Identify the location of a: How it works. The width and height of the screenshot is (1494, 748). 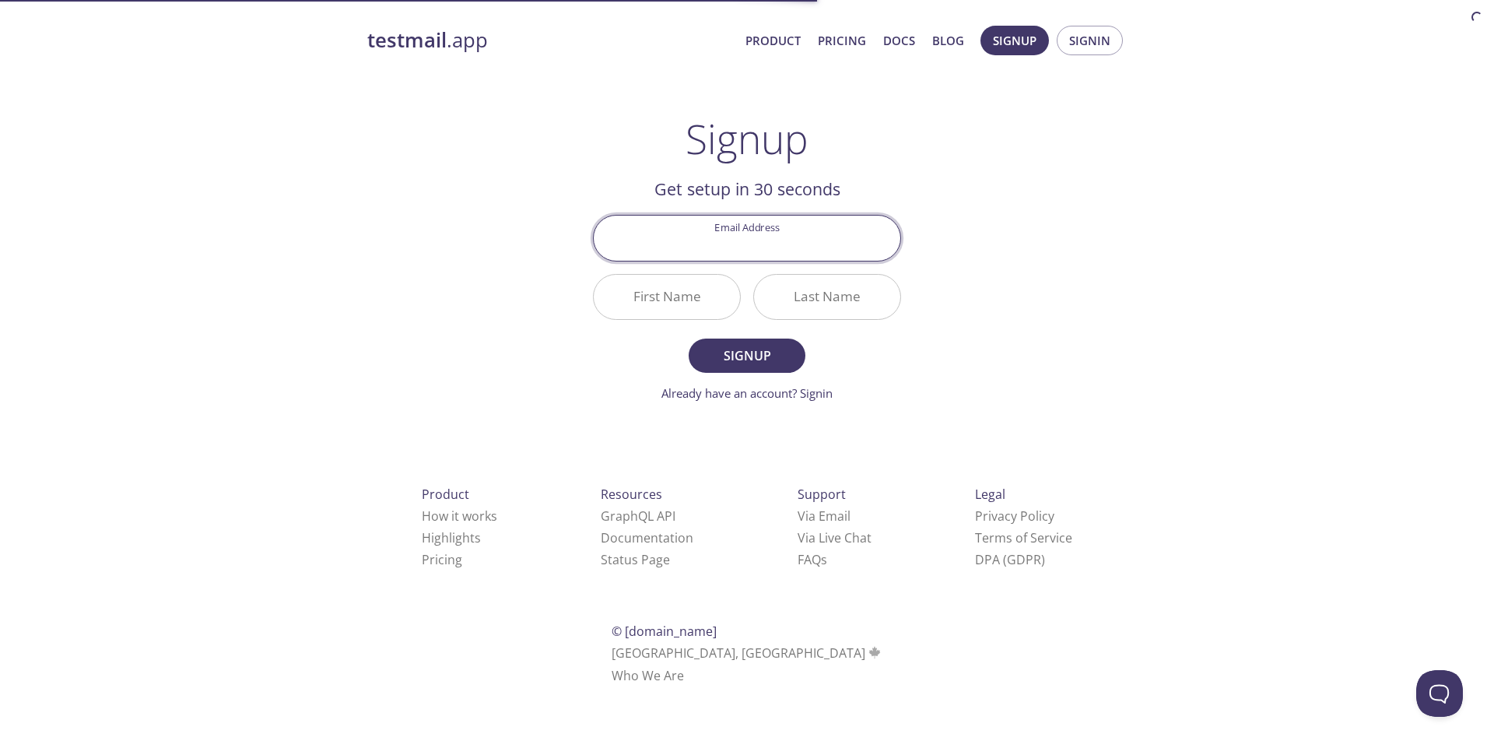
(459, 516).